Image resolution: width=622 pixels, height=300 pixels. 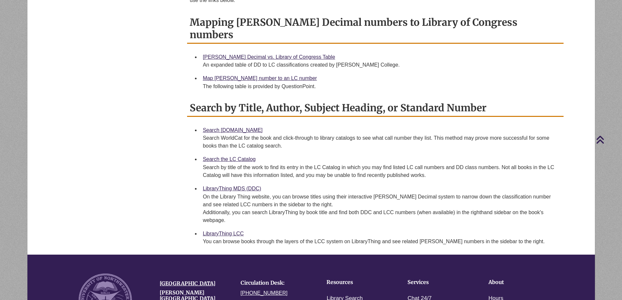 What do you see at coordinates (223, 234) in the screenshot?
I see `a: LibraryThing LCC` at bounding box center [223, 234].